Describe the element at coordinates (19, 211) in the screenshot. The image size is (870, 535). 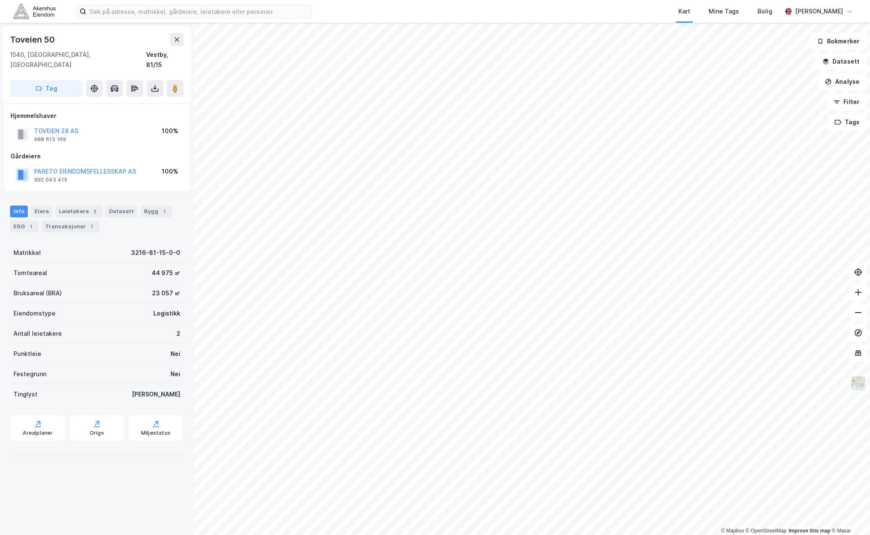
I see `div: Info` at that location.